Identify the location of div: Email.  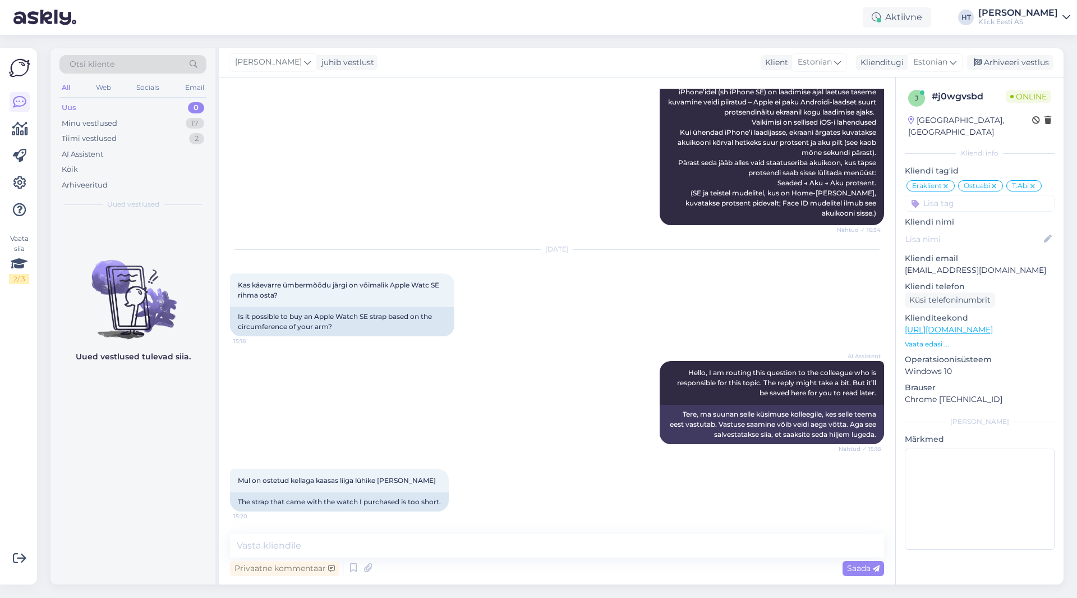
(195, 88).